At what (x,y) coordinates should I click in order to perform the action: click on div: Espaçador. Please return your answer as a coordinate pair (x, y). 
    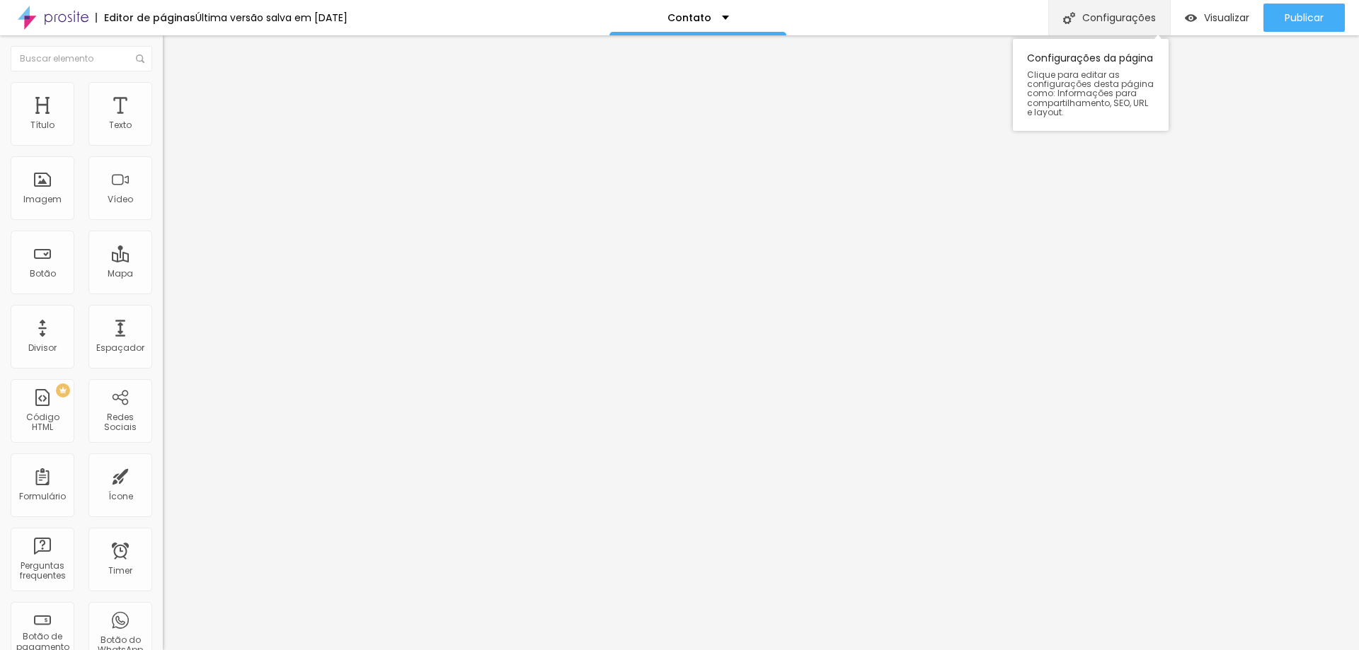
    Looking at the image, I should click on (120, 348).